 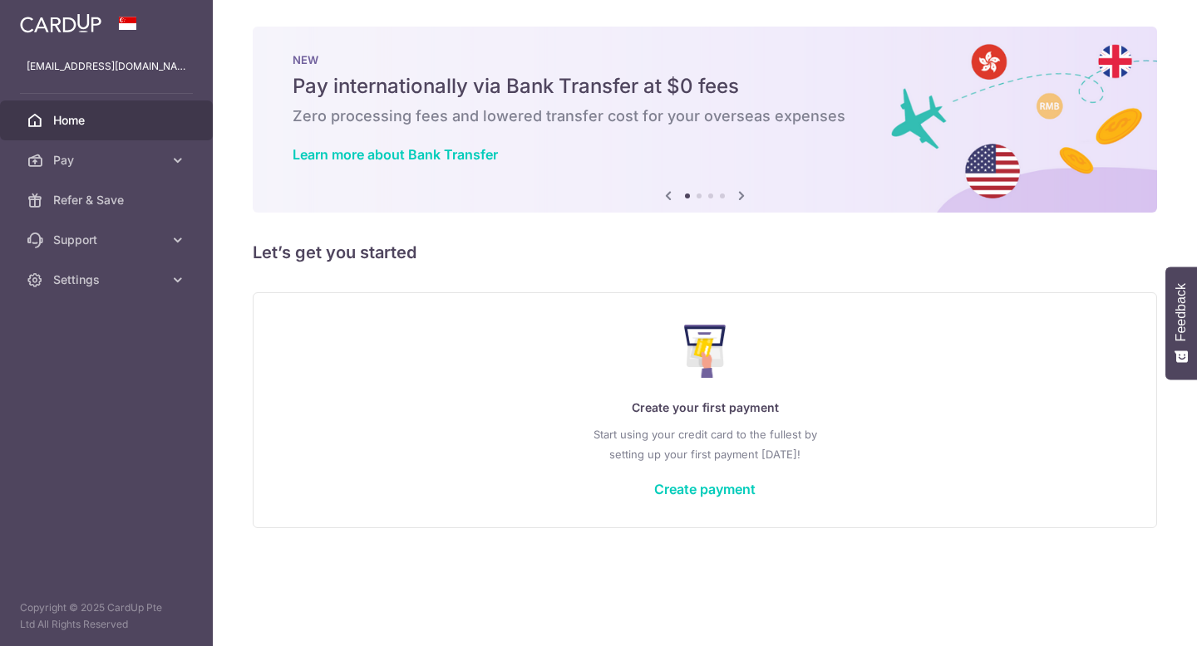 I want to click on img: Make Payment, so click(x=705, y=352).